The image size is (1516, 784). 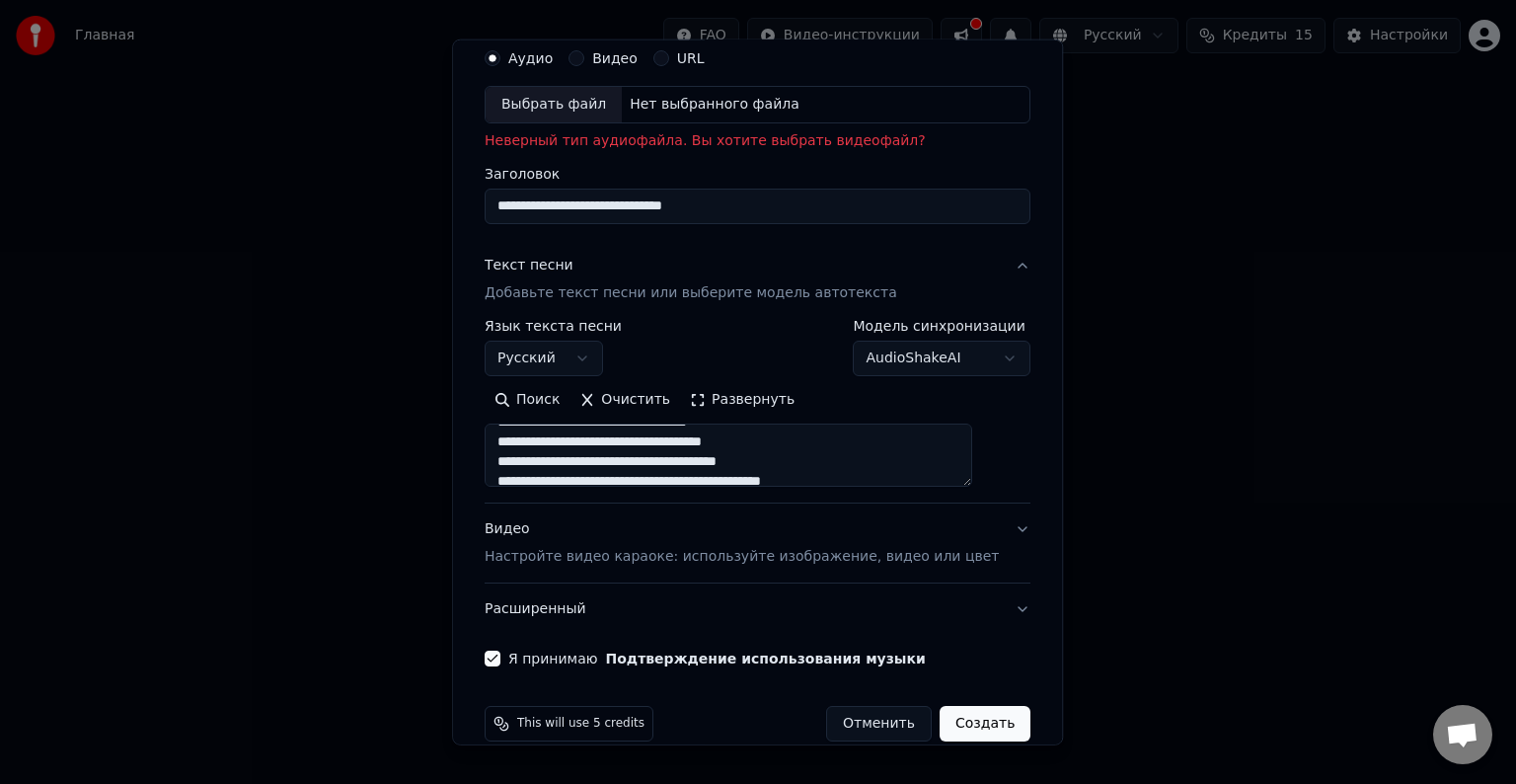 I want to click on label: Я принимаю, so click(x=717, y=659).